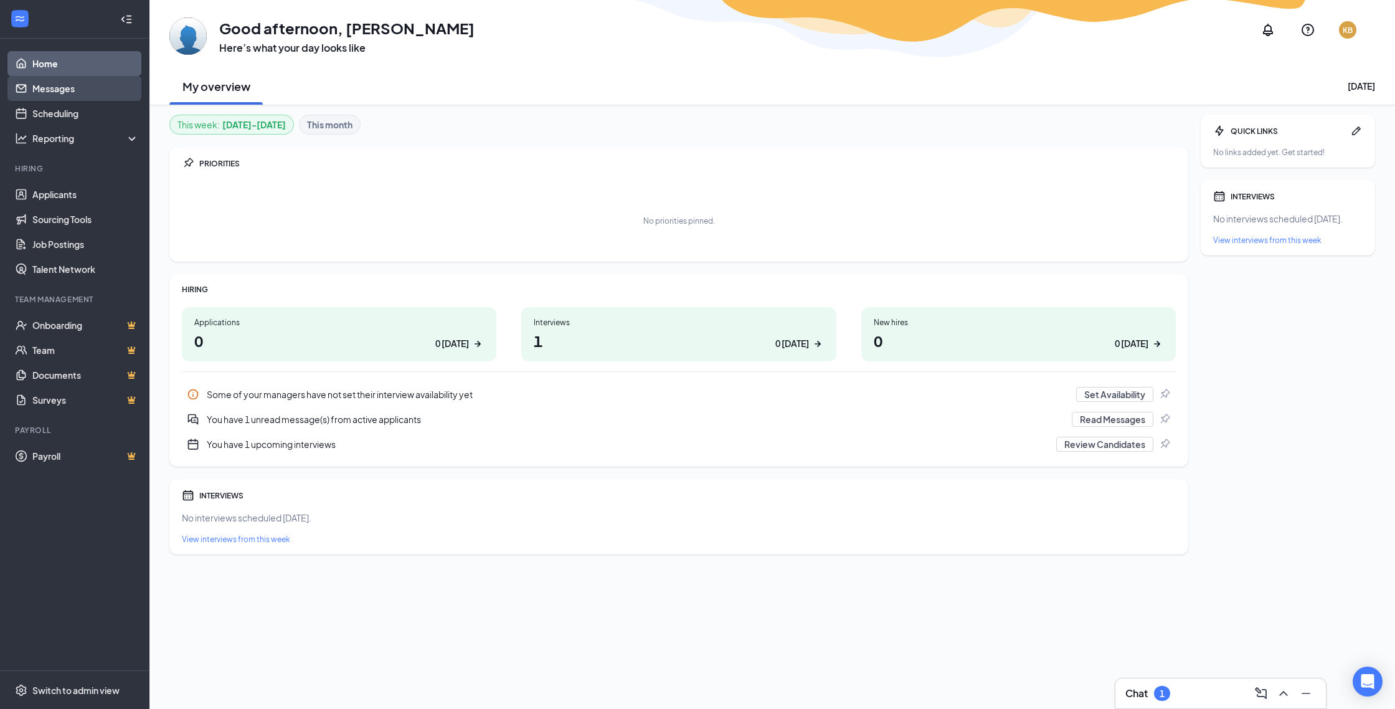  I want to click on div: KB, so click(1348, 30).